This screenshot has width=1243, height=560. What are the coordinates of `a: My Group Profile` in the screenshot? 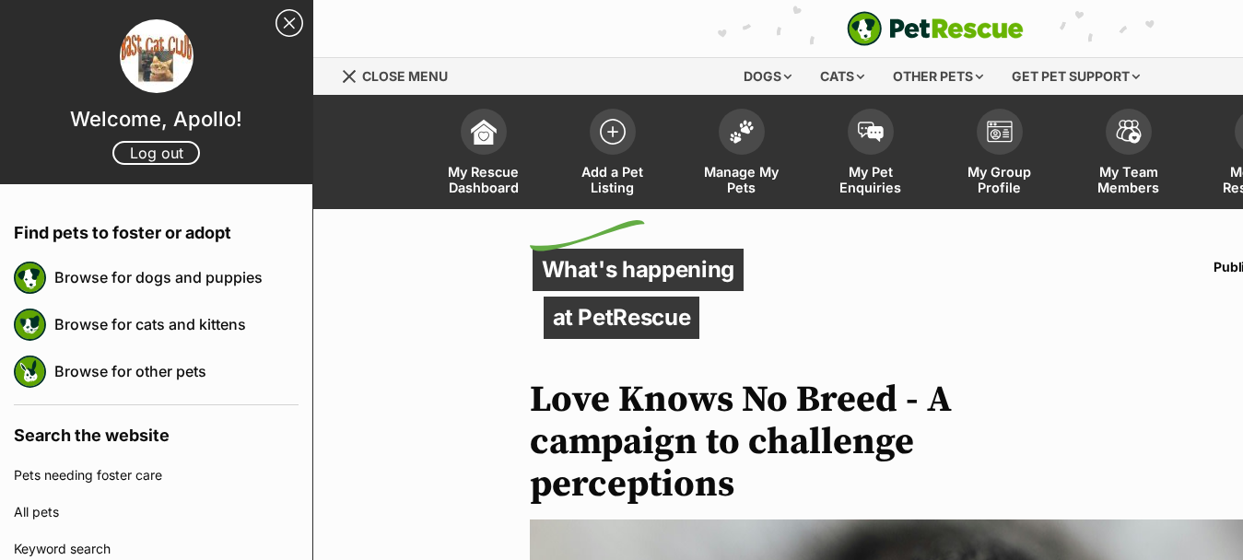 It's located at (1000, 154).